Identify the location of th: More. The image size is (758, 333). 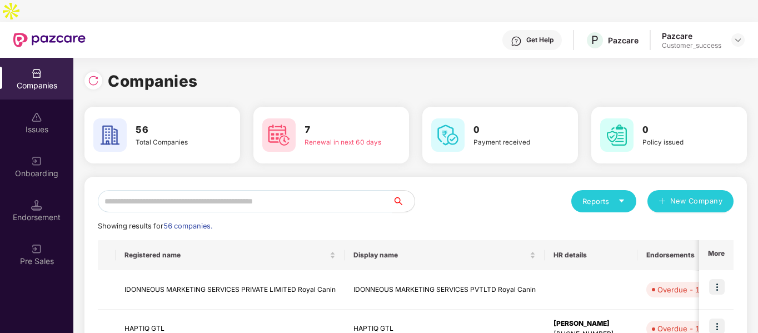
(717, 255).